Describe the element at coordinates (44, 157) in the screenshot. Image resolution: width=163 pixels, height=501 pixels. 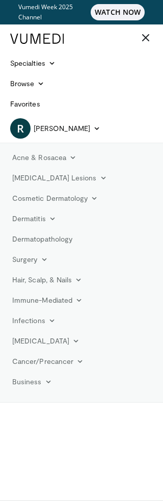
I see `a: Acne & Rosacea` at that location.